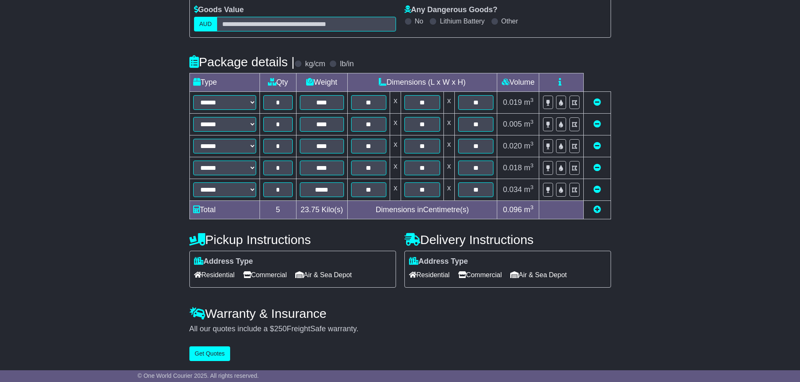 The image size is (800, 382). What do you see at coordinates (512, 210) in the screenshot?
I see `span: 0.096` at bounding box center [512, 210].